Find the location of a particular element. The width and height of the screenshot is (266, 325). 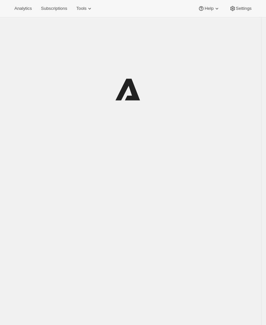

span: Settings is located at coordinates (244, 9).